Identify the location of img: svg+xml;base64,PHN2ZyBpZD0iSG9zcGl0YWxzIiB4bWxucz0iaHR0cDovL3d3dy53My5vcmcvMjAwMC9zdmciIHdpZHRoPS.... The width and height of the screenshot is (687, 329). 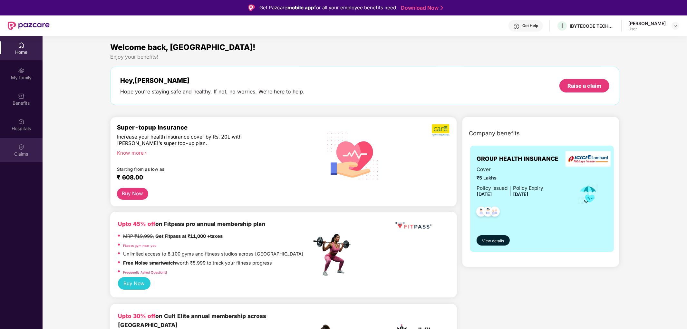
(21, 121).